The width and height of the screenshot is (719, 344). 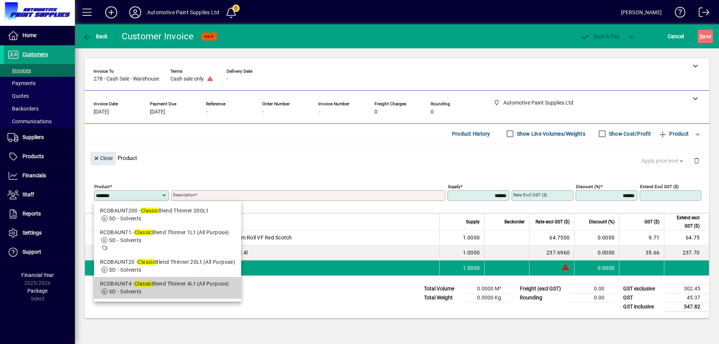 I want to click on app-page-header-button: Close, so click(x=103, y=158).